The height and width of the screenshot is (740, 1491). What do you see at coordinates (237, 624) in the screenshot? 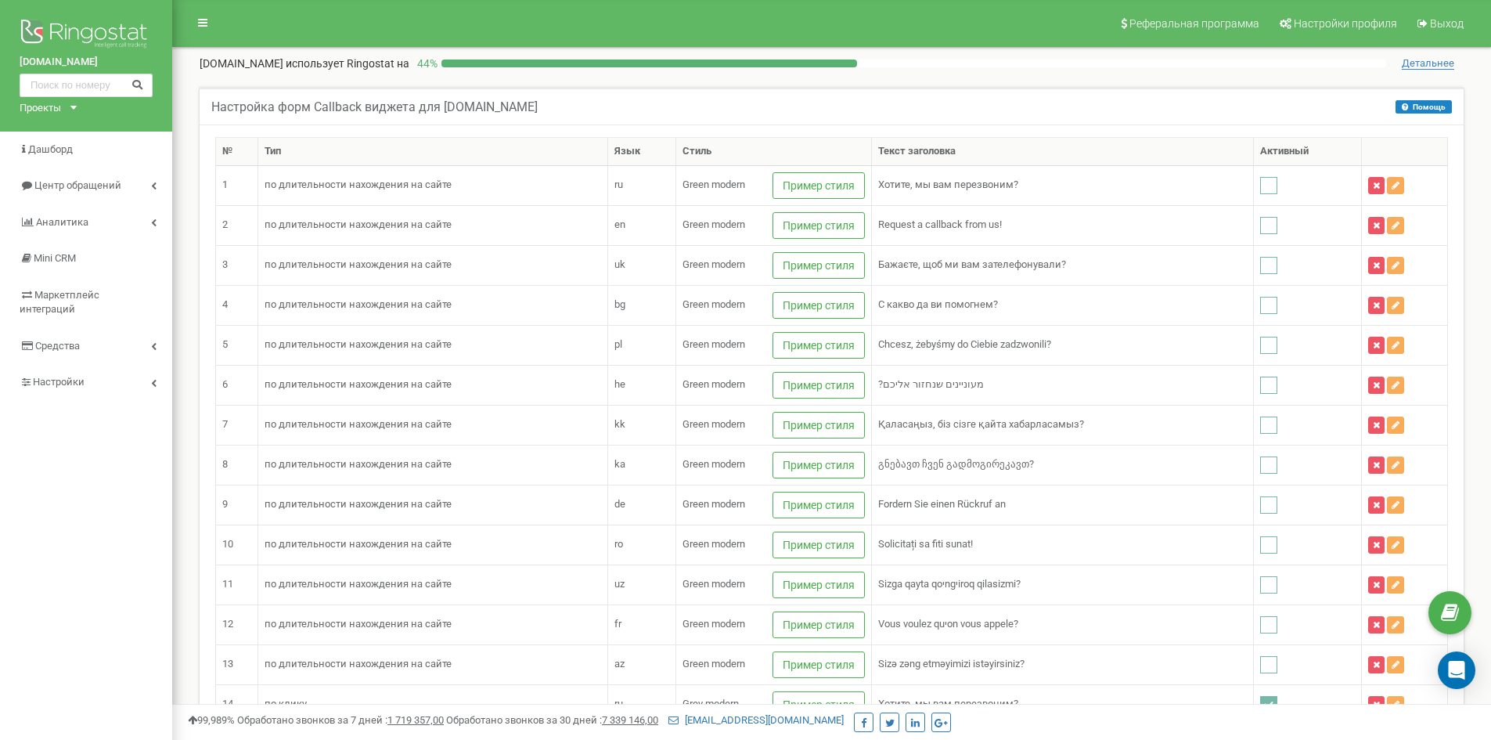
I see `td: 12` at bounding box center [237, 624].